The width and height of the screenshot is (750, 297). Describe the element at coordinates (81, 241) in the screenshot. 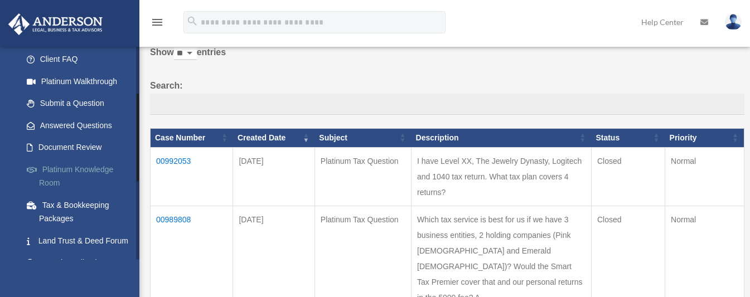

I see `a: Land Trust & Deed Forum` at that location.